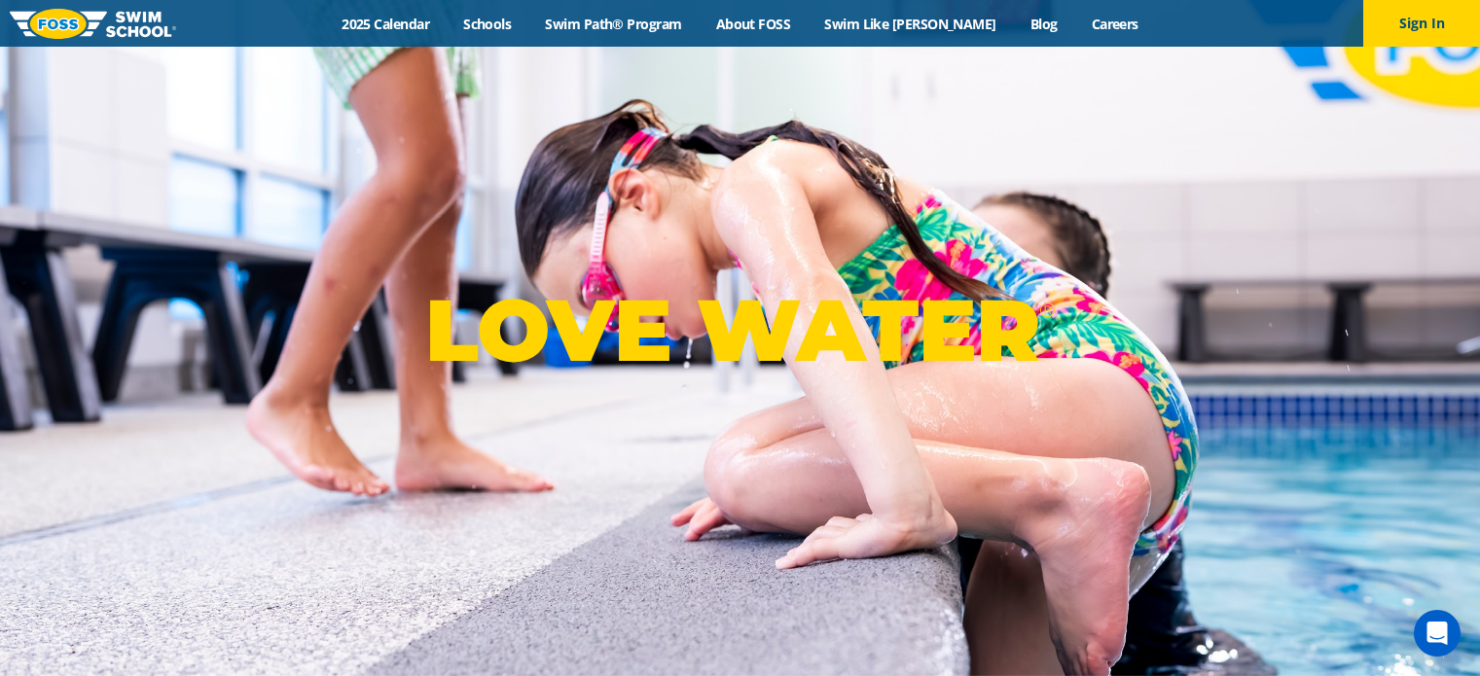 The height and width of the screenshot is (676, 1480). What do you see at coordinates (488, 23) in the screenshot?
I see `a: Schools` at bounding box center [488, 23].